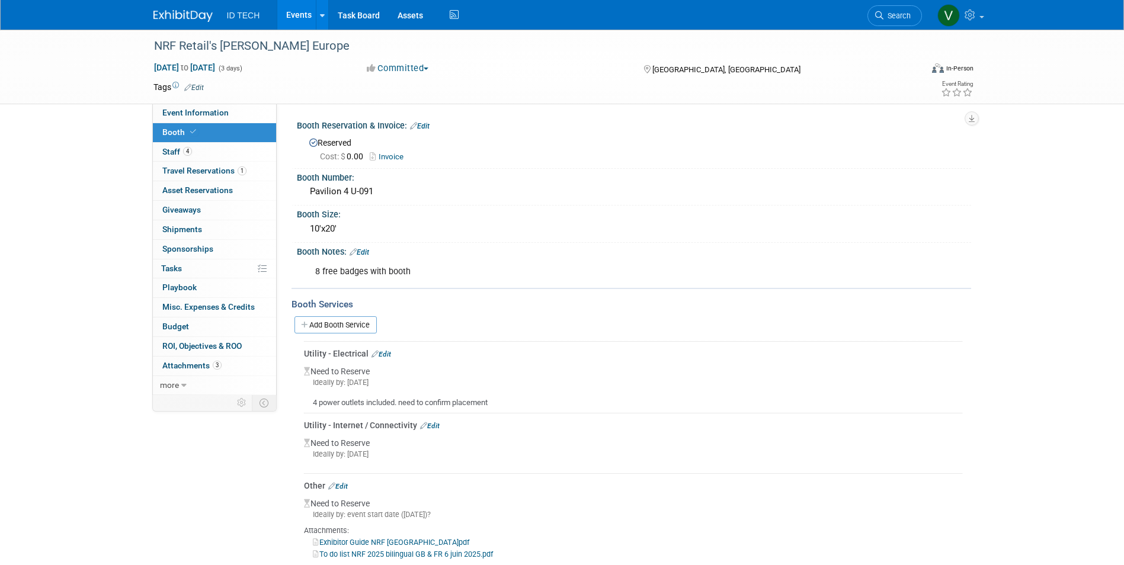  What do you see at coordinates (633, 425) in the screenshot?
I see `div: Utility - Internet / Connectivity` at bounding box center [633, 425].